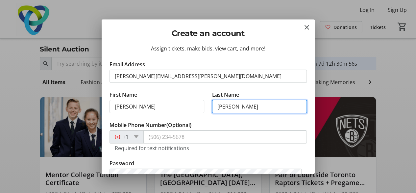  I want to click on h2: Create an account, so click(208, 33).